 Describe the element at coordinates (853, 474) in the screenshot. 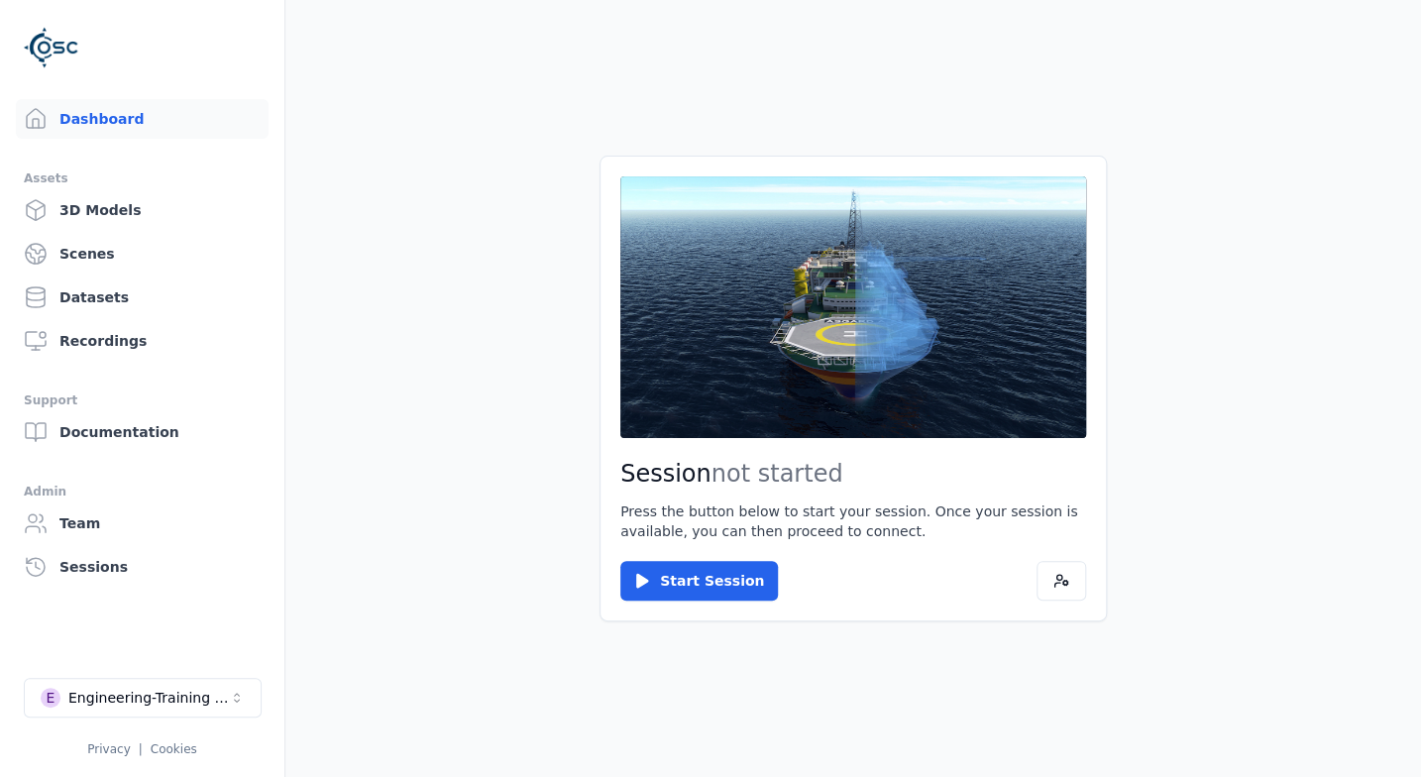

I see `h2: Session` at that location.